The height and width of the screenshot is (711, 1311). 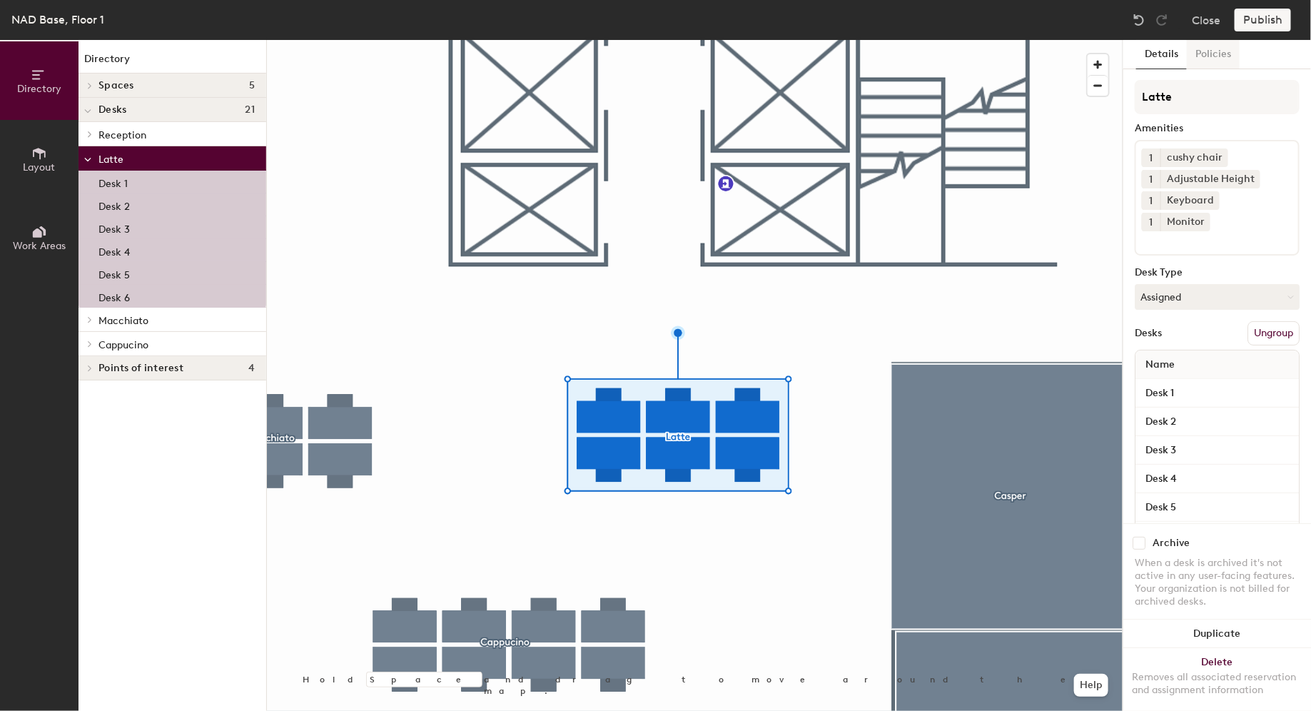 I want to click on div: Desks, so click(x=1149, y=333).